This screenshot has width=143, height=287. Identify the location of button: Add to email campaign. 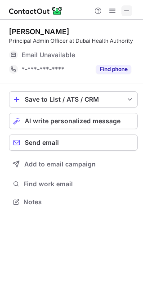
(73, 164).